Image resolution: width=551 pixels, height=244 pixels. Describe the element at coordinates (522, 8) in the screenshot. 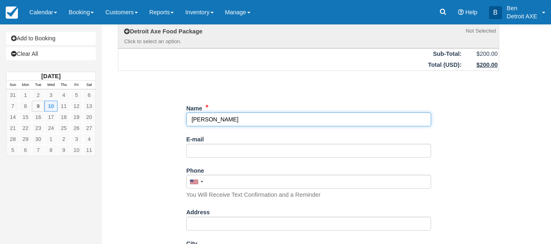

I see `p: Ben` at that location.